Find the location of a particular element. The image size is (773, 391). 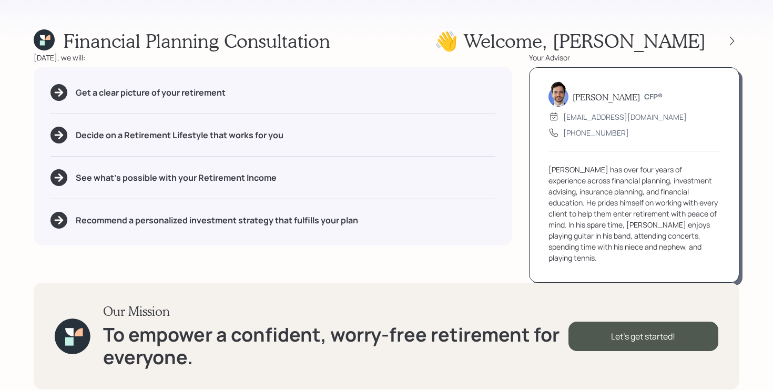

h1: Financial Planning Consultation is located at coordinates (197, 41).